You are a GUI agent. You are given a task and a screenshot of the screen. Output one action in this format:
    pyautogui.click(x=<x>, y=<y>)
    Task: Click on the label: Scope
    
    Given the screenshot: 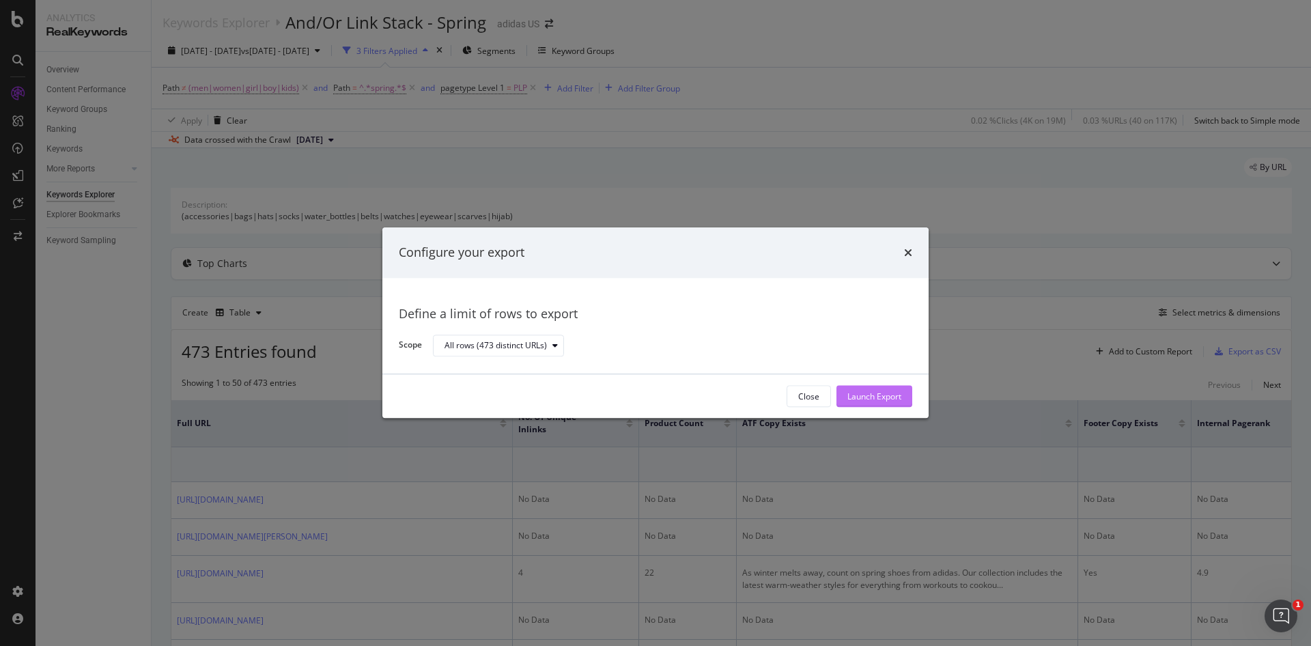 What is the action you would take?
    pyautogui.click(x=410, y=347)
    